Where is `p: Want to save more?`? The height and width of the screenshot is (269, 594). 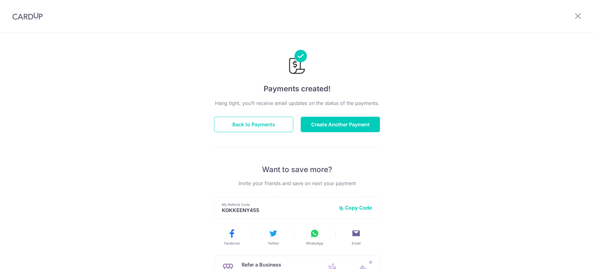
p: Want to save more? is located at coordinates (297, 170).